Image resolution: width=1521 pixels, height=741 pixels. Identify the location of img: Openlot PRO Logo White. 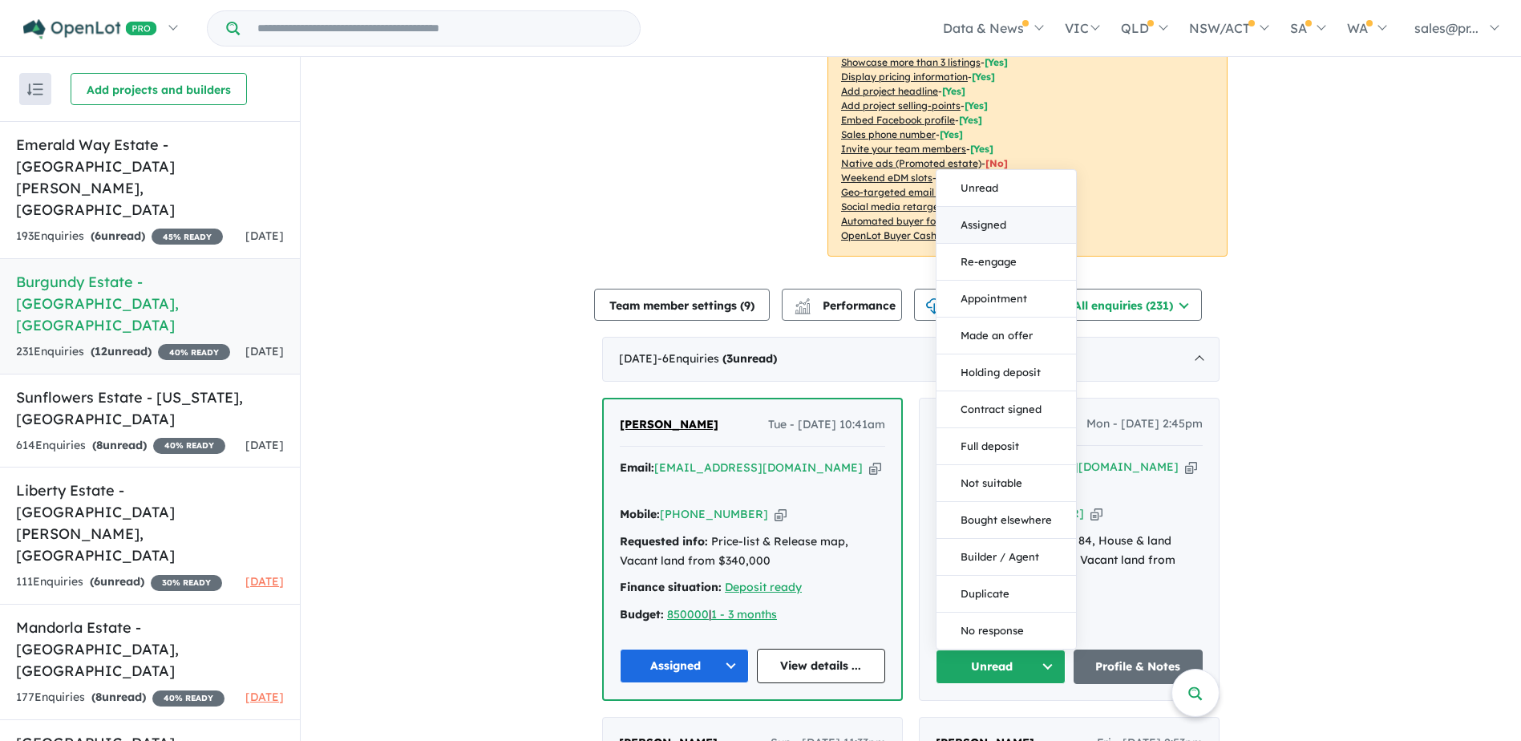
(90, 29).